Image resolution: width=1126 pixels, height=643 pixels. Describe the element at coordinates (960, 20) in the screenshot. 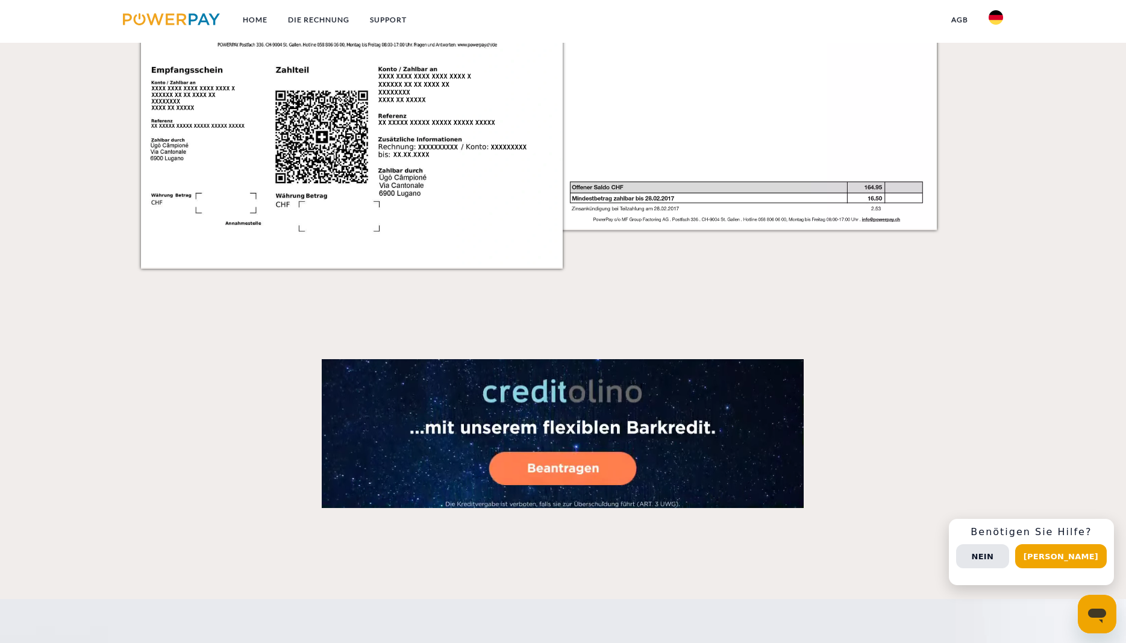

I see `a: agb` at that location.